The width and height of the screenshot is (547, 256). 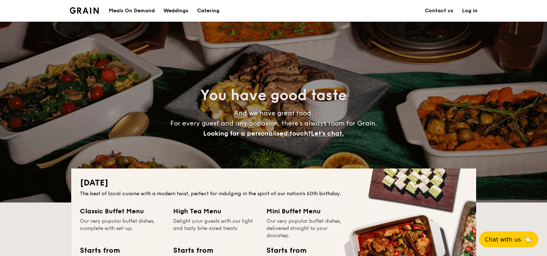 What do you see at coordinates (216, 229) in the screenshot?
I see `div: Delight your guests with our light and tasty bite-sized treats.` at bounding box center [216, 229].